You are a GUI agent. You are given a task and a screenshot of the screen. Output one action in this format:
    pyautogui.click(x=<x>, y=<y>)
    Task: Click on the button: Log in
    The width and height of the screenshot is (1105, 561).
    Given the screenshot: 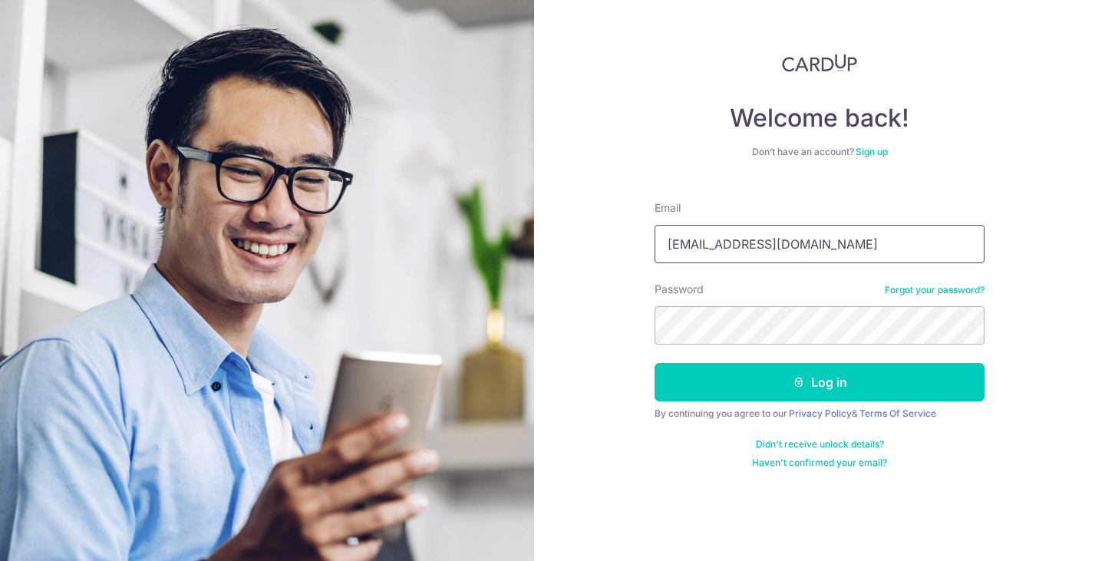 What is the action you would take?
    pyautogui.click(x=819, y=382)
    